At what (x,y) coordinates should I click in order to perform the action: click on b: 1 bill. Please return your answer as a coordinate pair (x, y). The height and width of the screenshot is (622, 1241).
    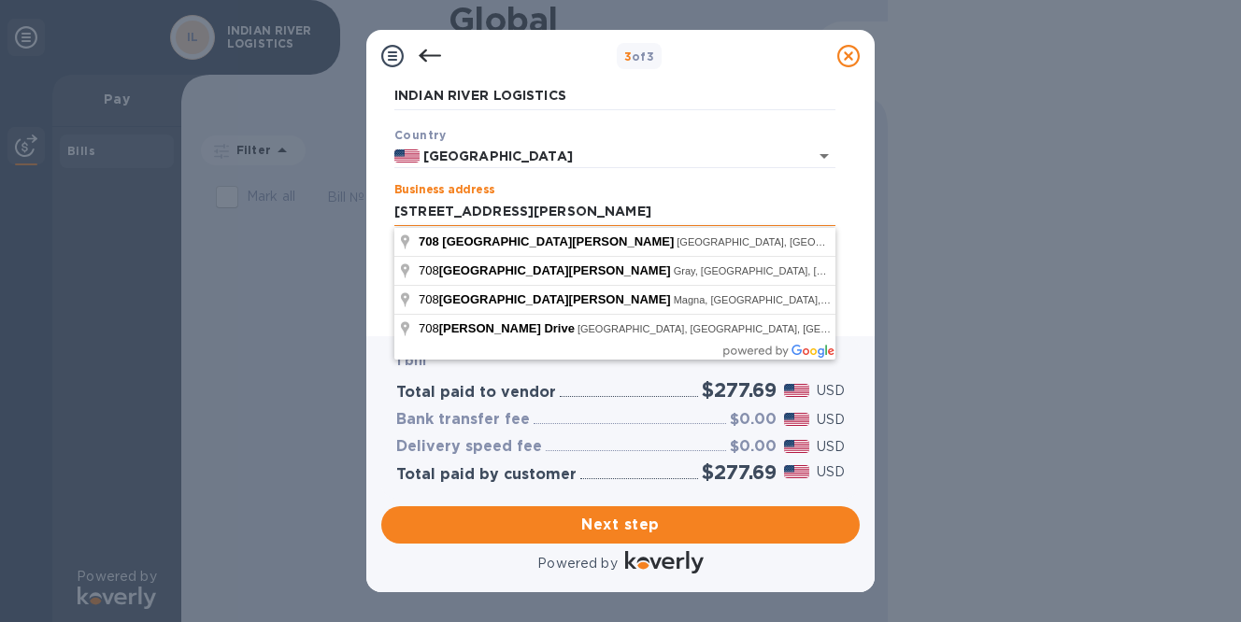
    Looking at the image, I should click on (411, 361).